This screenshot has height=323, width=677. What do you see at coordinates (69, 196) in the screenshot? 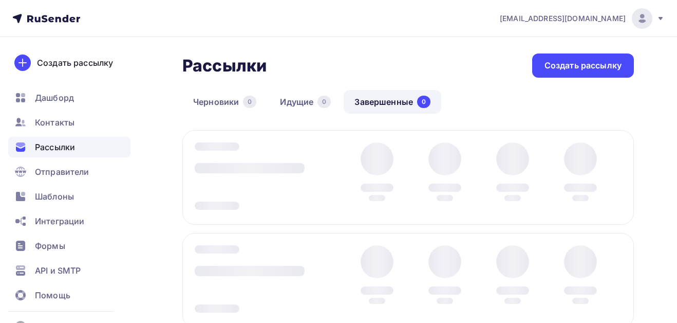
I see `a: Шаблоны` at bounding box center [69, 196].